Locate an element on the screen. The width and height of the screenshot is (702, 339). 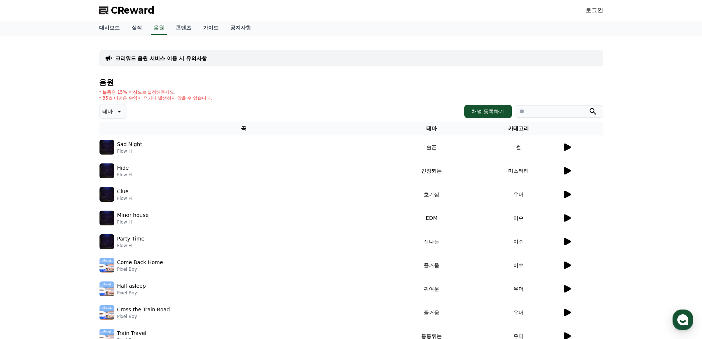
td: 긴장되는 is located at coordinates (431, 171).